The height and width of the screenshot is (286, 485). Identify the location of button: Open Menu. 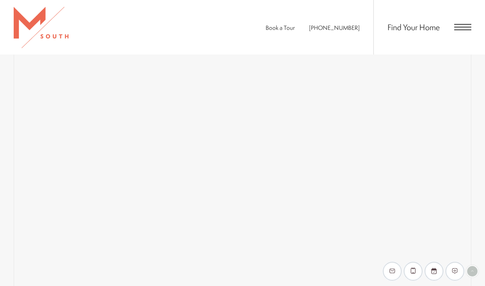
(463, 27).